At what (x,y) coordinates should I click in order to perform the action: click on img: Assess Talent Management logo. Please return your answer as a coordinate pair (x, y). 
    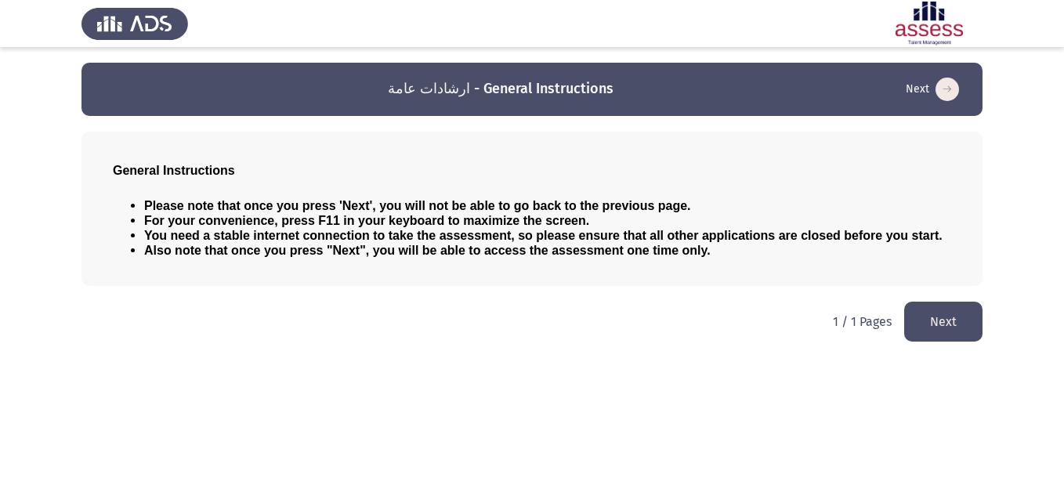
    Looking at the image, I should click on (135, 24).